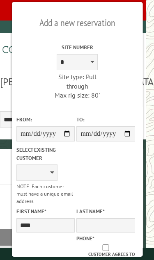 The image size is (154, 260). I want to click on label: Site Number, so click(77, 47).